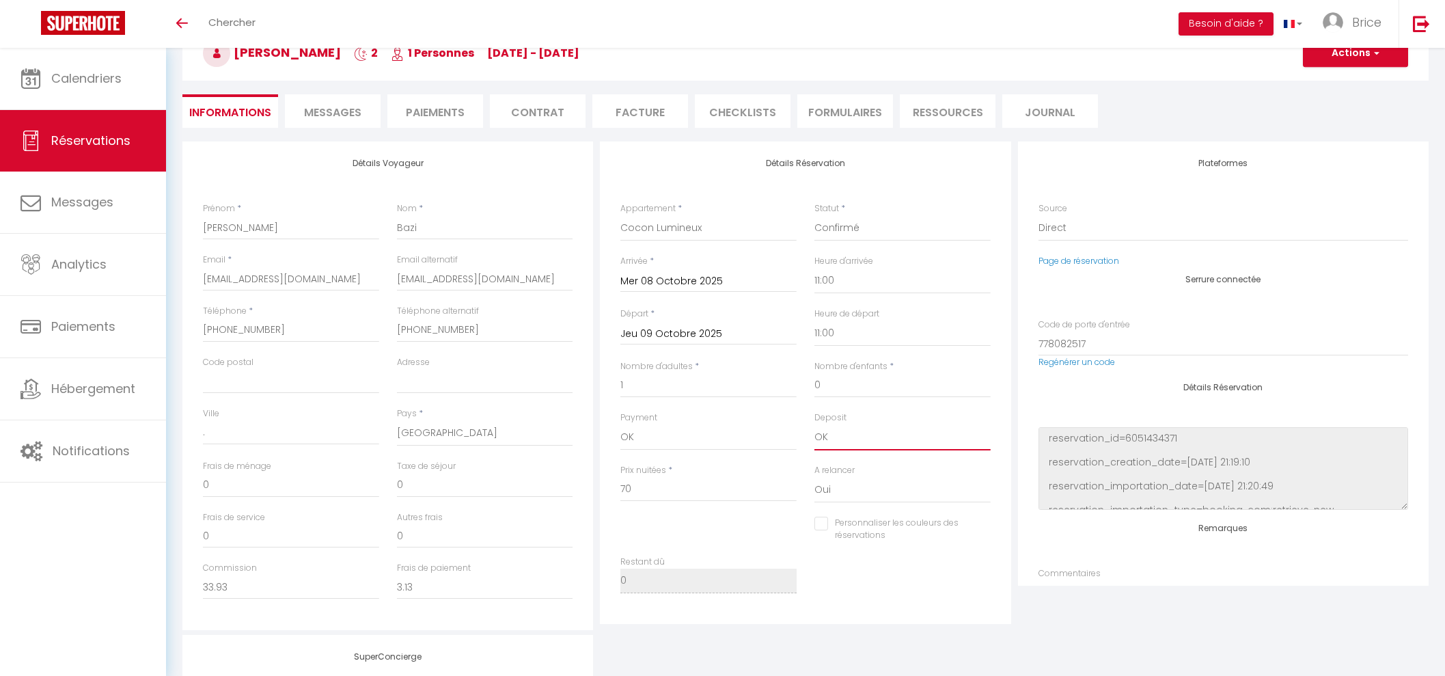 The height and width of the screenshot is (676, 1445). What do you see at coordinates (1225, 24) in the screenshot?
I see `button: Besoin d'aide ?` at bounding box center [1225, 24].